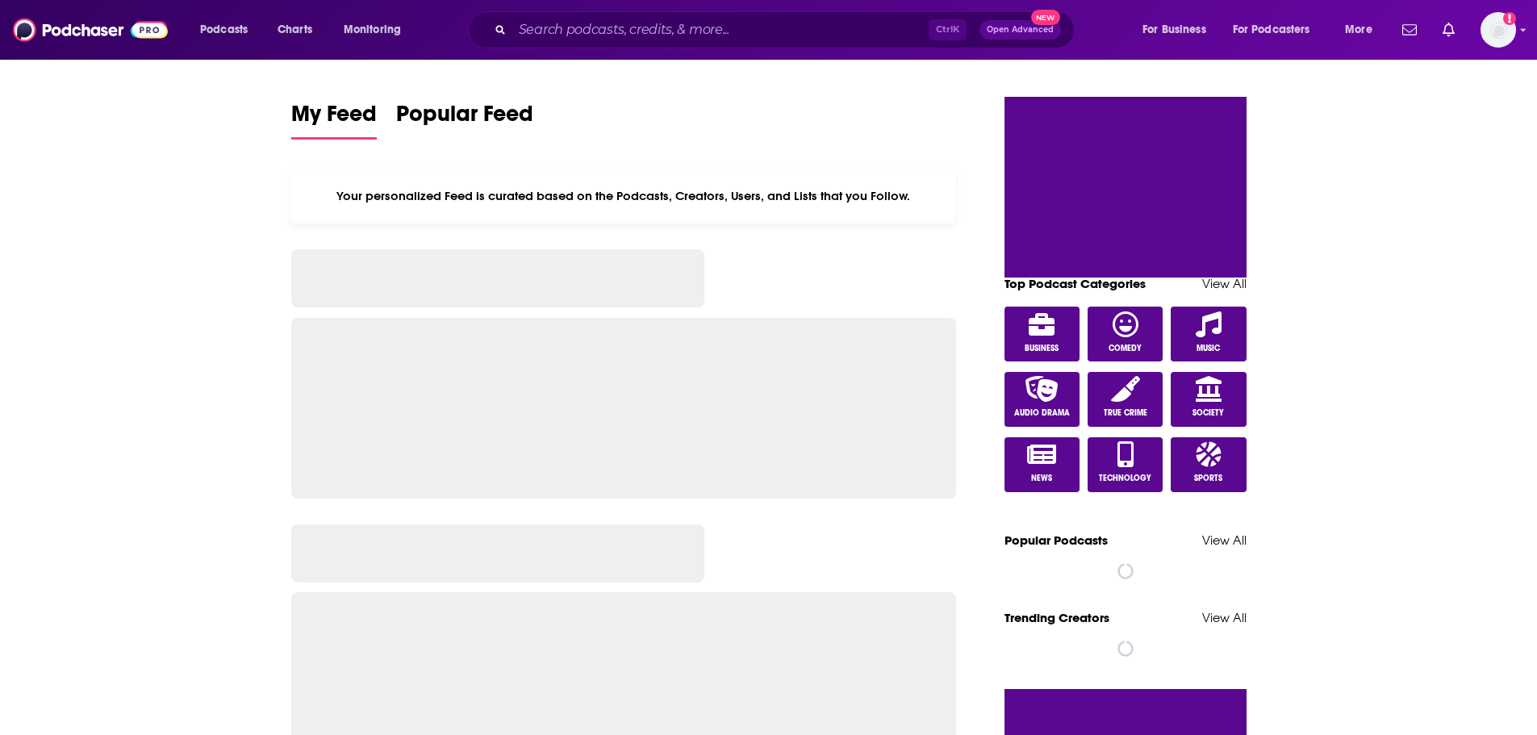  I want to click on a: Popular Feed, so click(465, 119).